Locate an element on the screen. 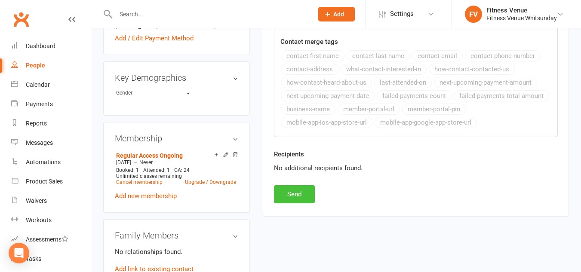  a: Tasks is located at coordinates (51, 259).